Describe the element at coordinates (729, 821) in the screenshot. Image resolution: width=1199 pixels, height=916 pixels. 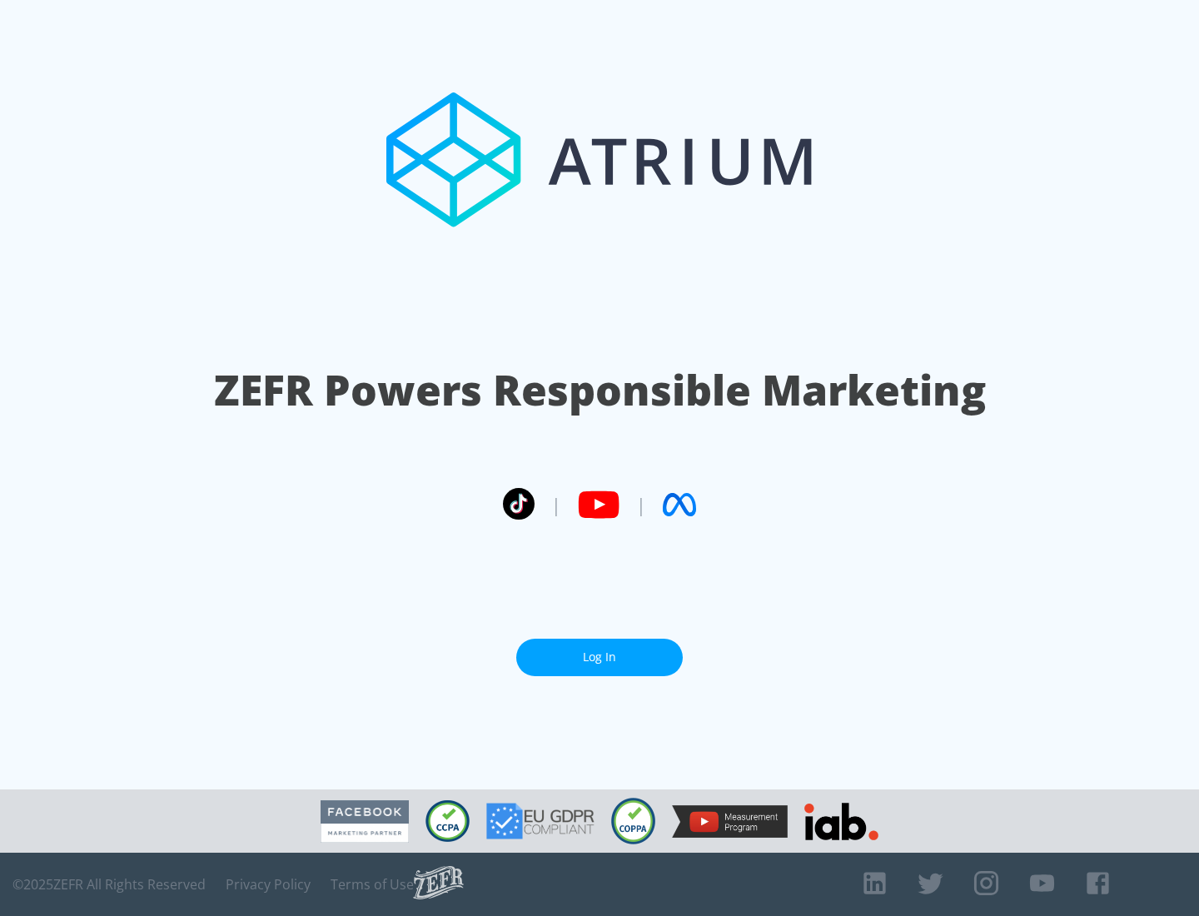
I see `img: YouTube Measurement Program` at that location.